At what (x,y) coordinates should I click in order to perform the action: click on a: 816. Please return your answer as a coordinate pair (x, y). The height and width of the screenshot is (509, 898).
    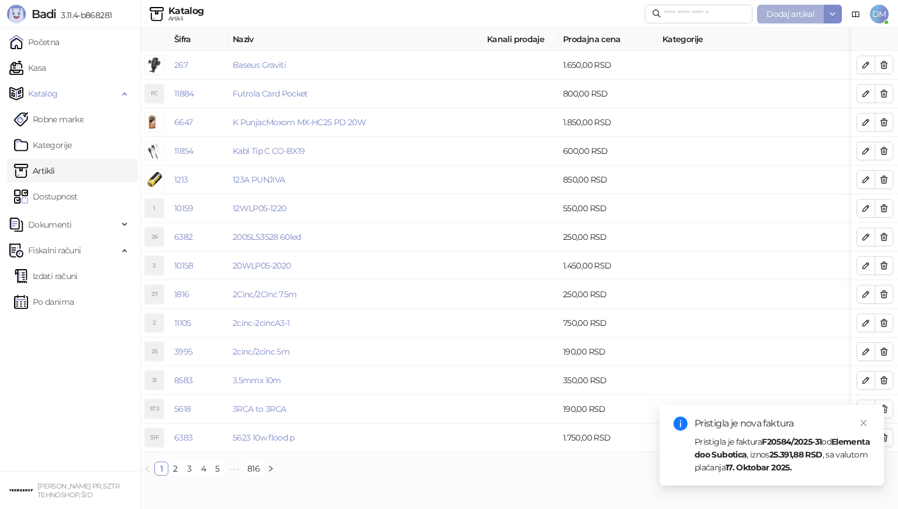
    Looking at the image, I should click on (253, 469).